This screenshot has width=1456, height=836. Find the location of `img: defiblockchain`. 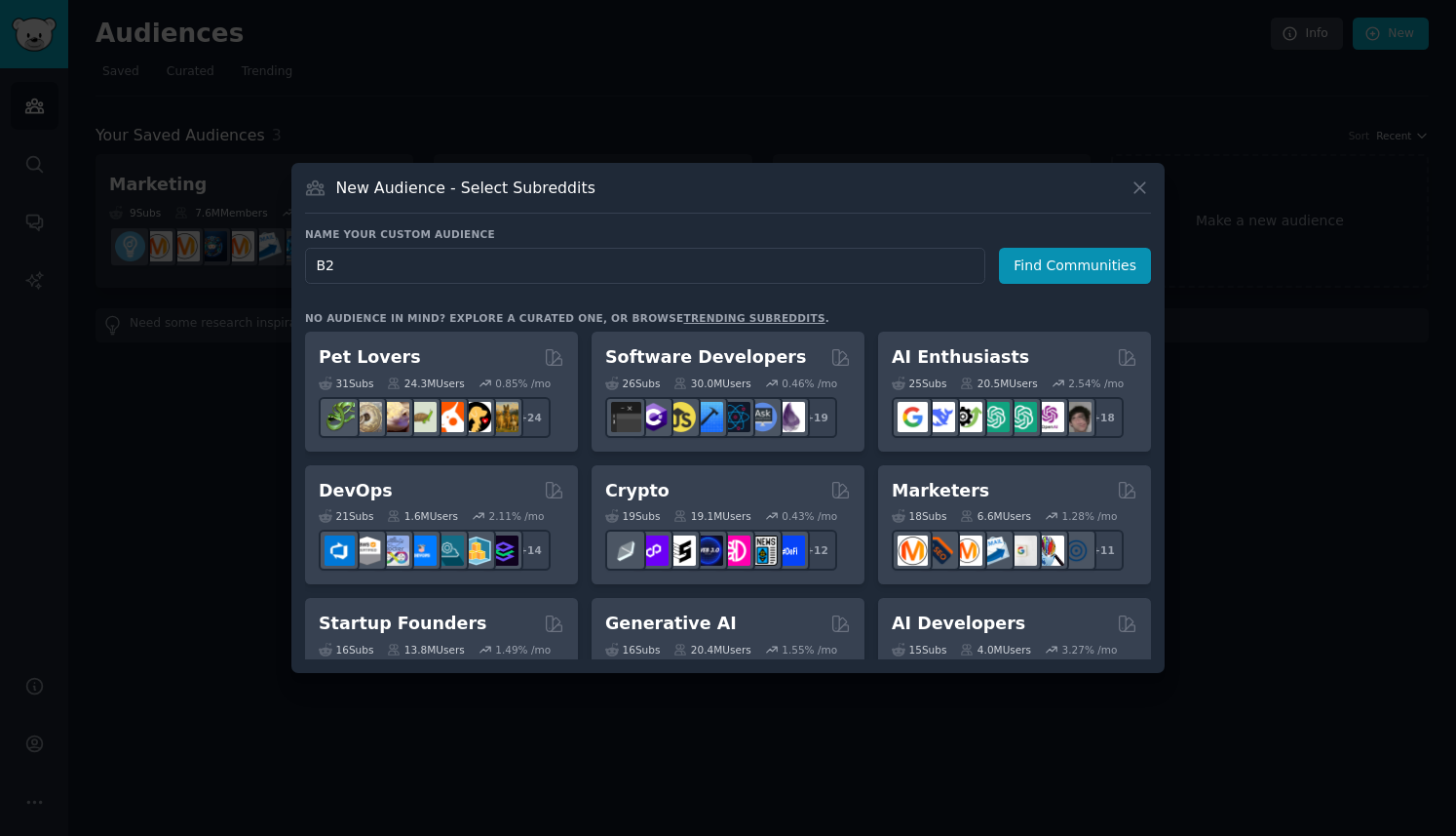

img: defiblockchain is located at coordinates (735, 550).